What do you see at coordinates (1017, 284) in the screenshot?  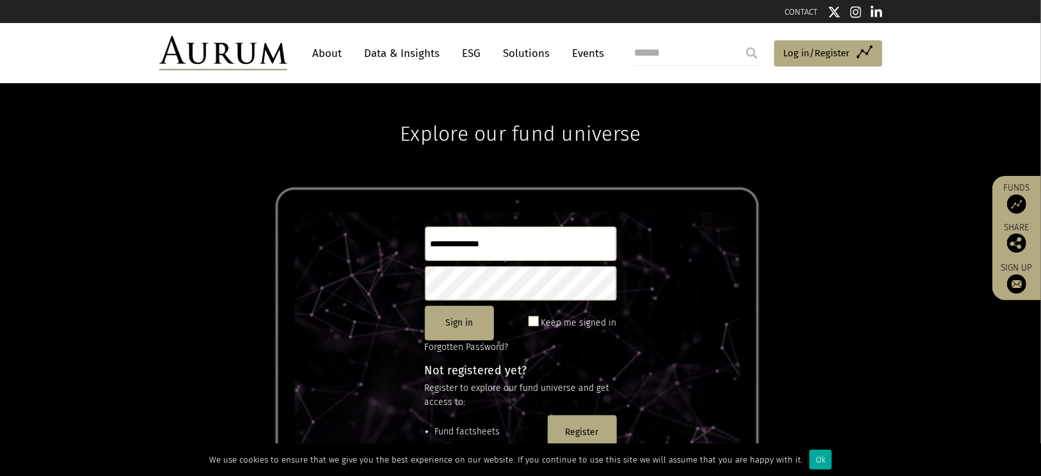 I see `img: Sign up to our newsletter` at bounding box center [1017, 284].